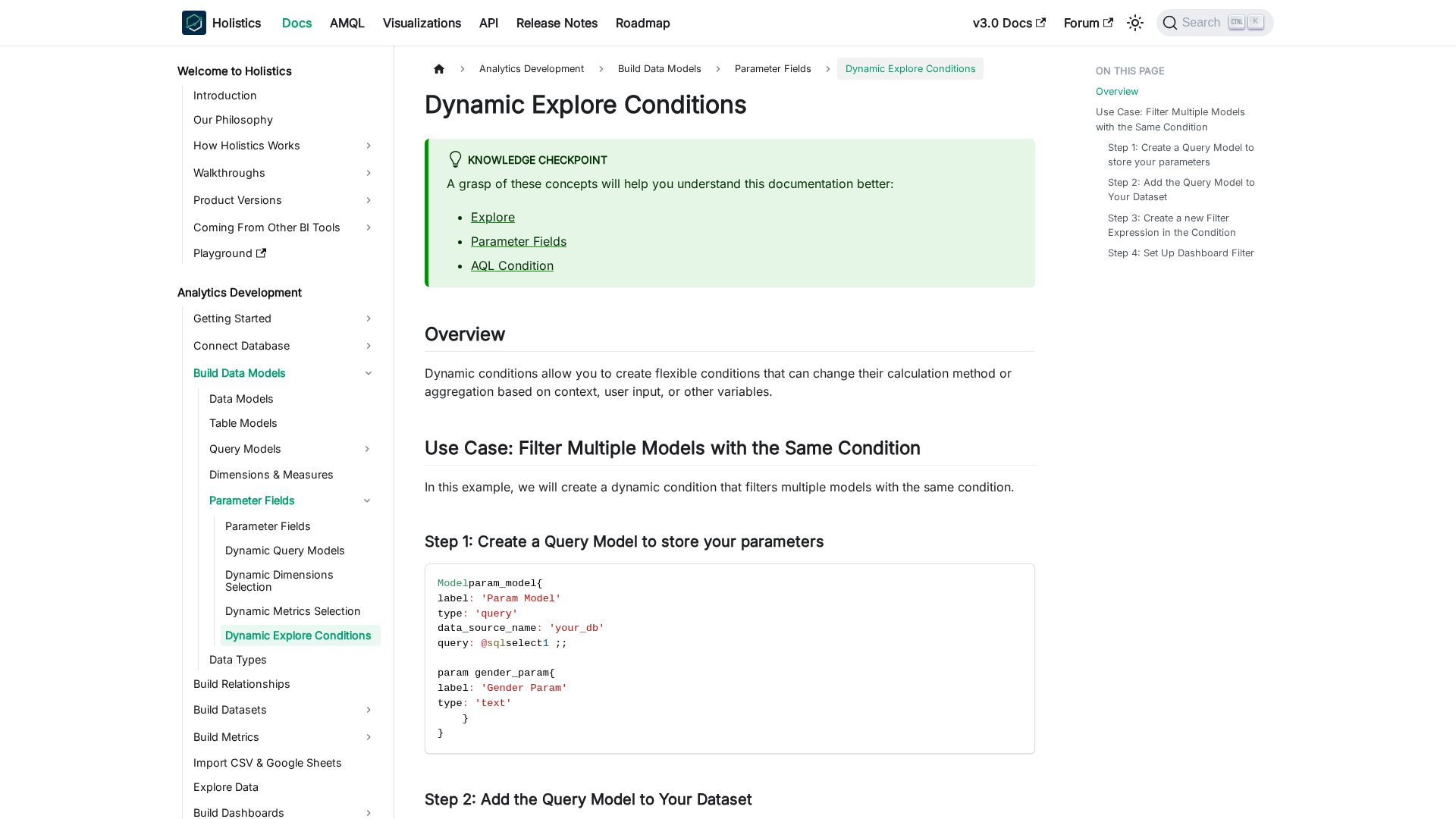 This screenshot has width=1456, height=819. Describe the element at coordinates (729, 799) in the screenshot. I see `h3: Step 2: Add the Query Model to Your Dataset` at that location.